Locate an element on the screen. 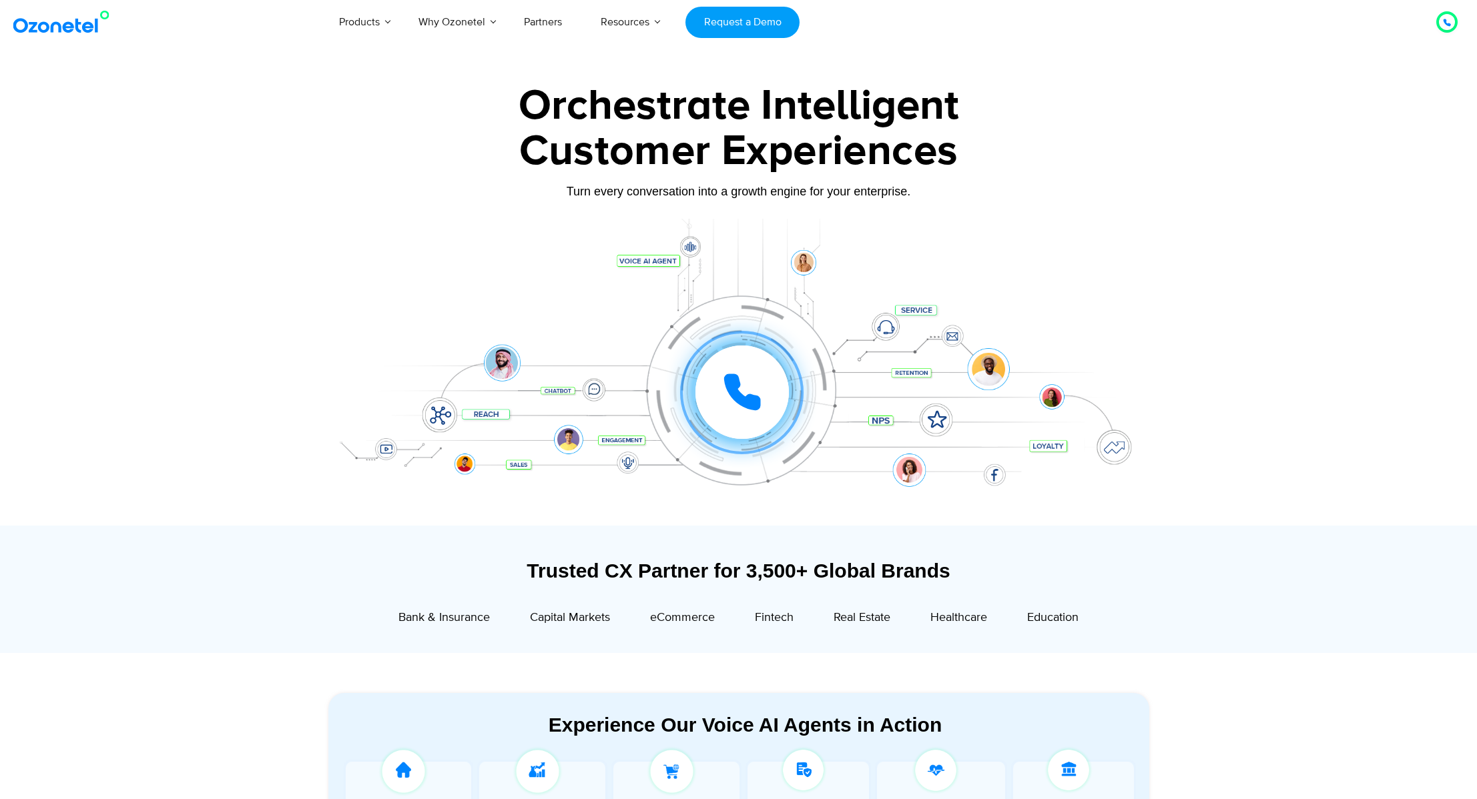  span: Fintech is located at coordinates (774, 618).